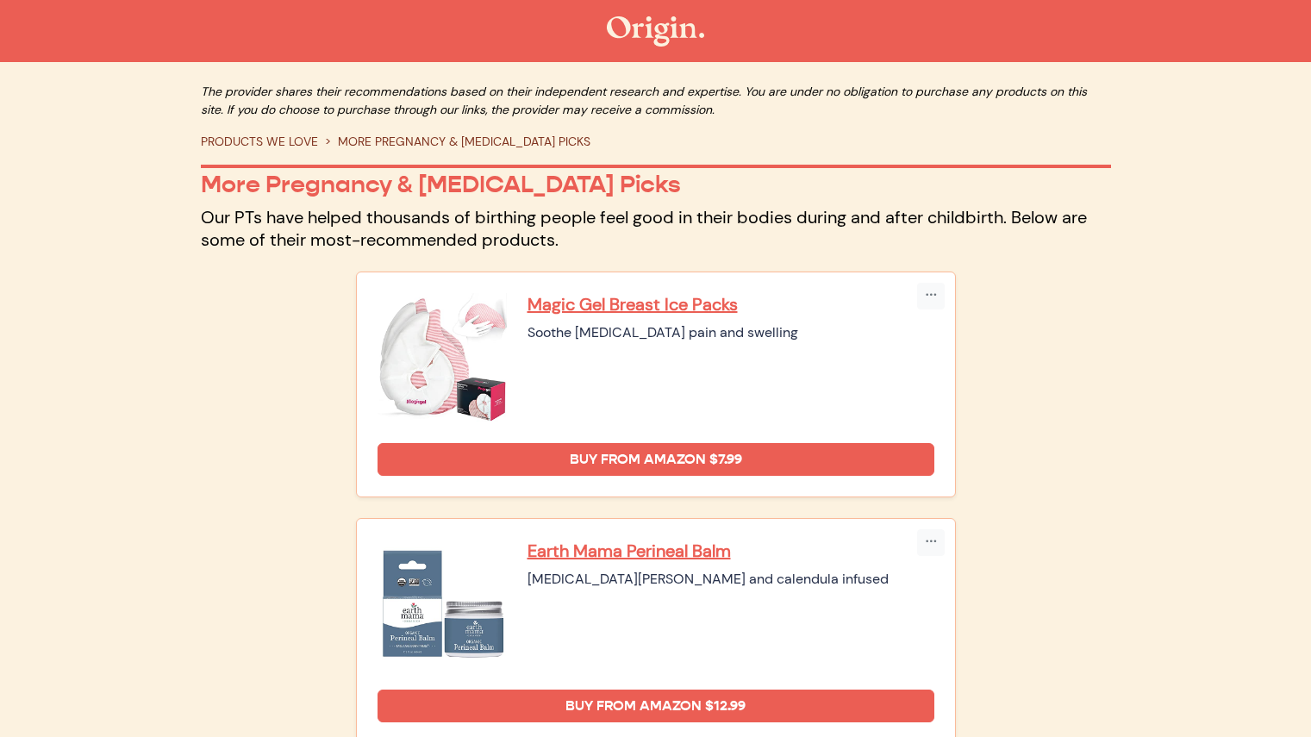 Image resolution: width=1311 pixels, height=737 pixels. What do you see at coordinates (656, 101) in the screenshot?
I see `p: The provider shares their recommendations based on their independent research and expertise. You ...` at bounding box center [656, 101].